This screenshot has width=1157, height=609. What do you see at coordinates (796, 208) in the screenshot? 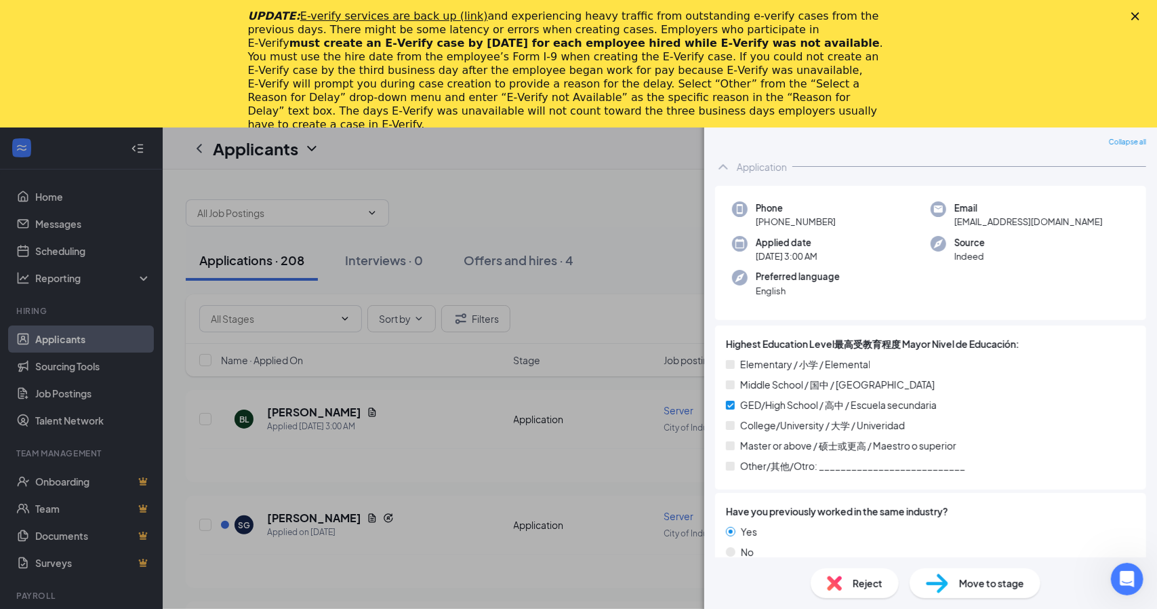
I see `span: Phone` at bounding box center [796, 208].